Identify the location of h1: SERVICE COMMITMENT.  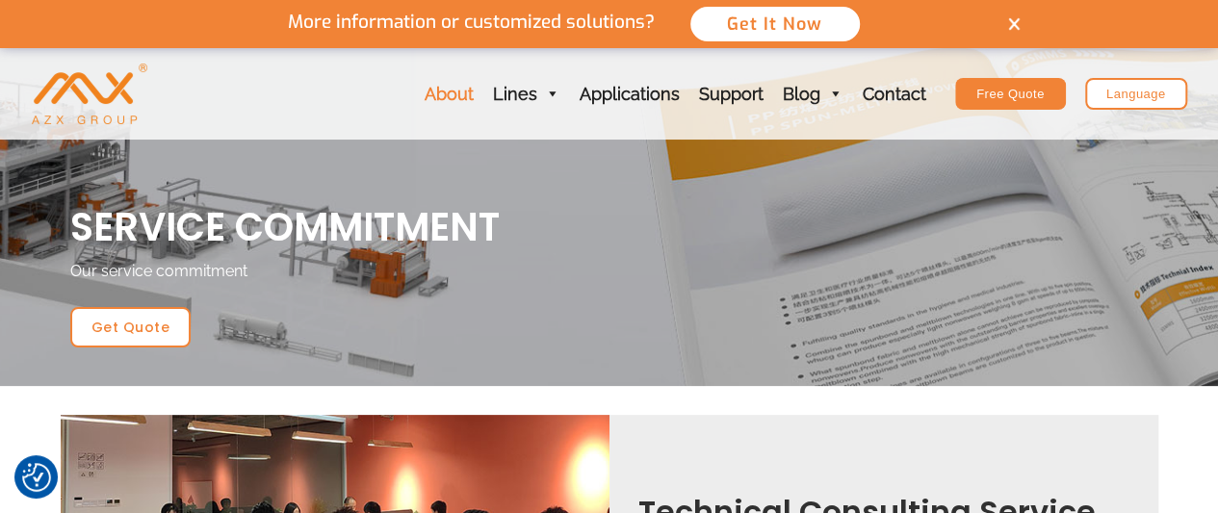
(609, 227).